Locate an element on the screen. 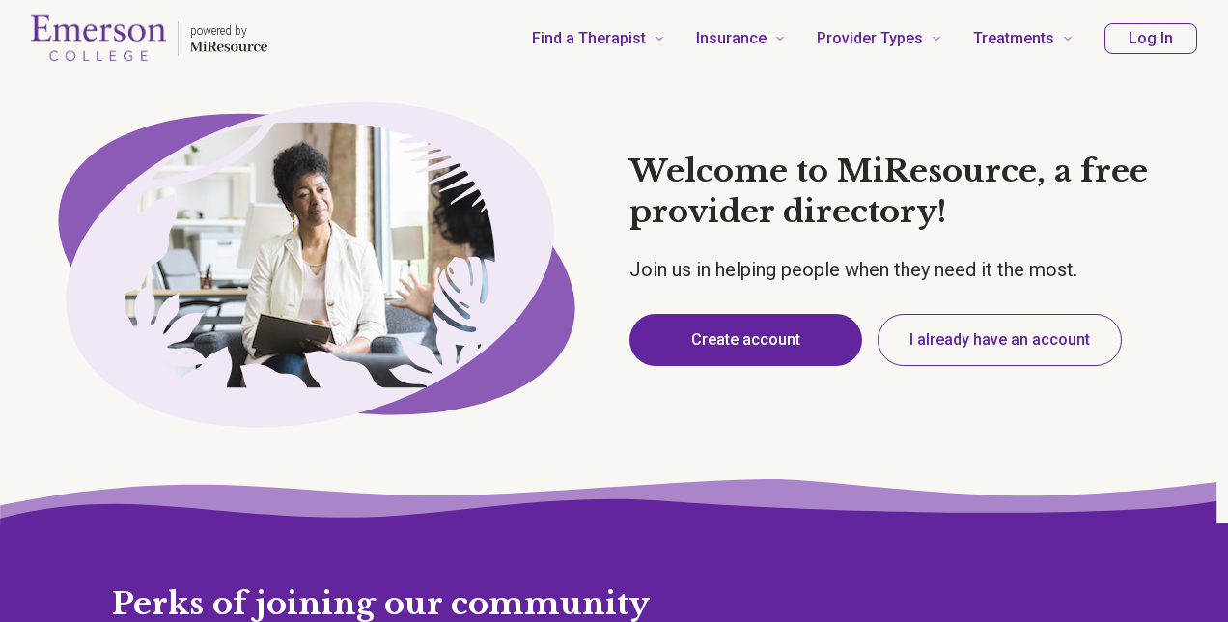 The height and width of the screenshot is (622, 1228). span: Find a Therapist is located at coordinates (589, 39).